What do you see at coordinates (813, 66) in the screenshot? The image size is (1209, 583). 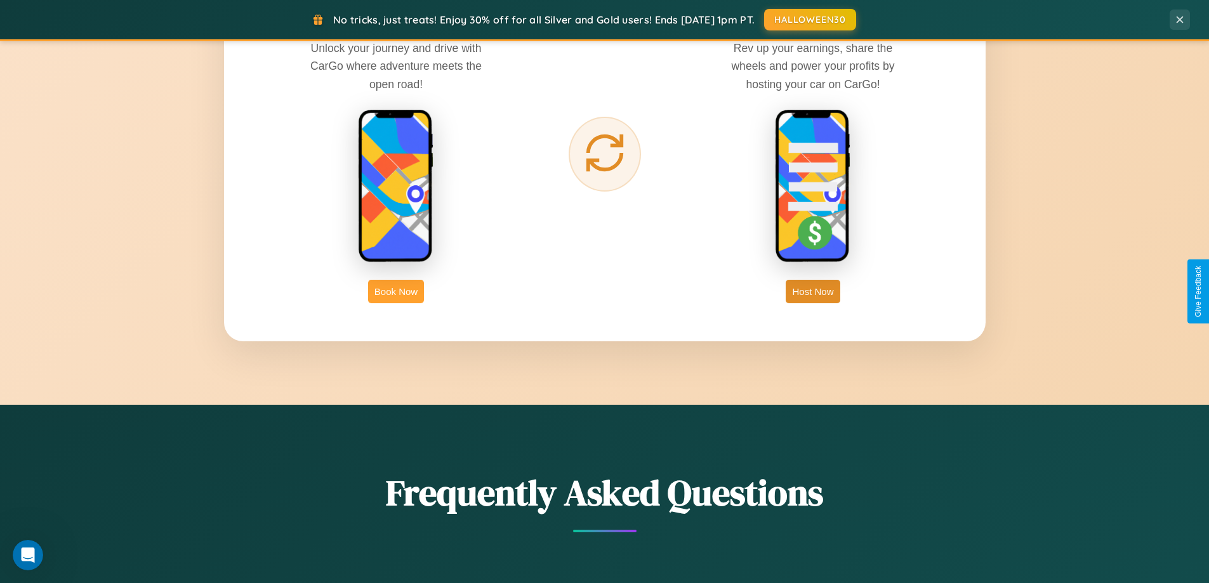 I see `p: Rev up your earnings, share the wheels and power your profits by hosting your car on CarGo!` at bounding box center [813, 66].